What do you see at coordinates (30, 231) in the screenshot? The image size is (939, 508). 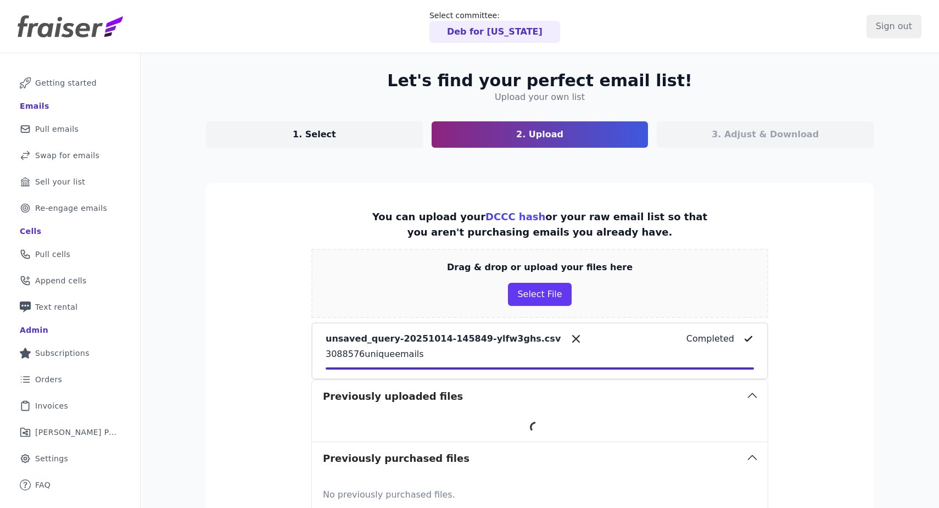 I see `div: Cells` at bounding box center [30, 231].